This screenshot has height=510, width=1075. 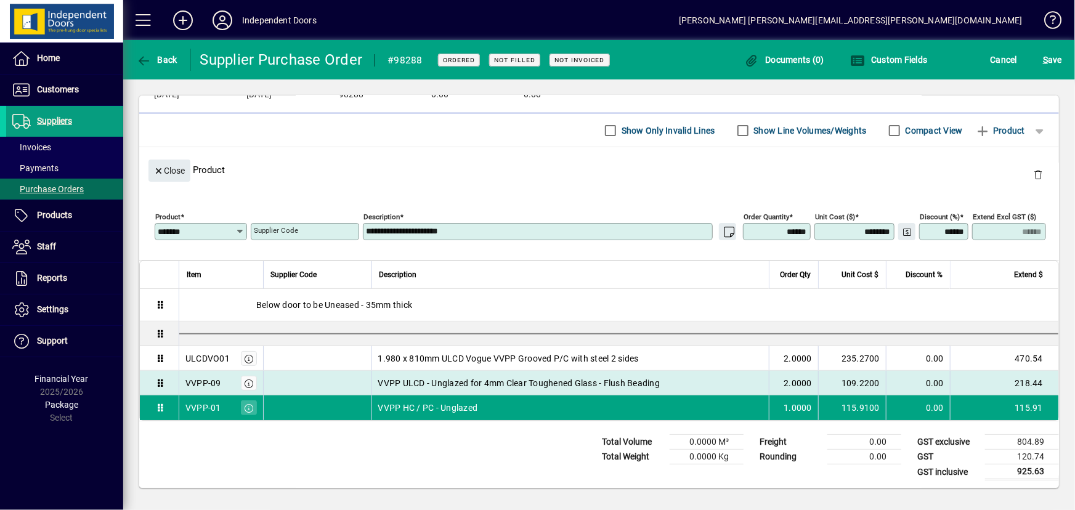 What do you see at coordinates (62, 379) in the screenshot?
I see `span: Financial Year` at bounding box center [62, 379].